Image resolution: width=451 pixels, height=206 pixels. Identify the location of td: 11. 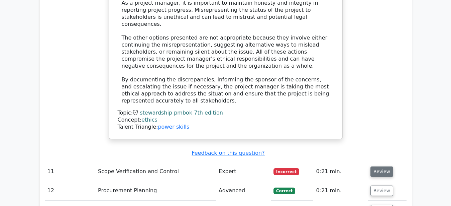
(70, 171).